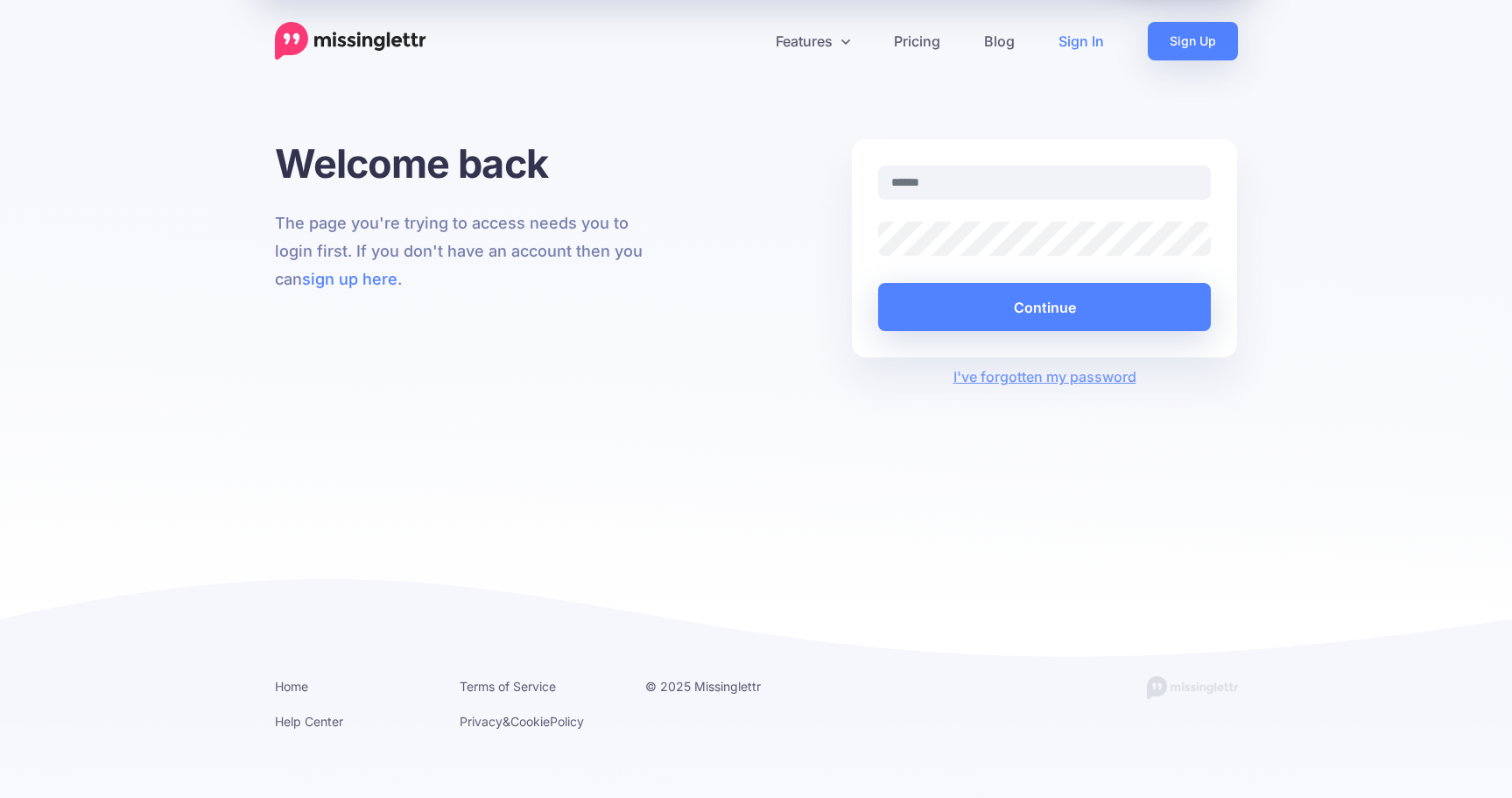  What do you see at coordinates (508, 686) in the screenshot?
I see `a: Terms of Service` at bounding box center [508, 686].